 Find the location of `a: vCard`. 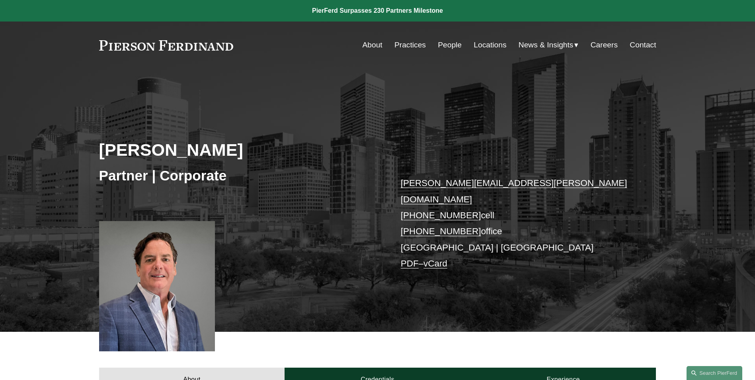

a: vCard is located at coordinates (436, 263).